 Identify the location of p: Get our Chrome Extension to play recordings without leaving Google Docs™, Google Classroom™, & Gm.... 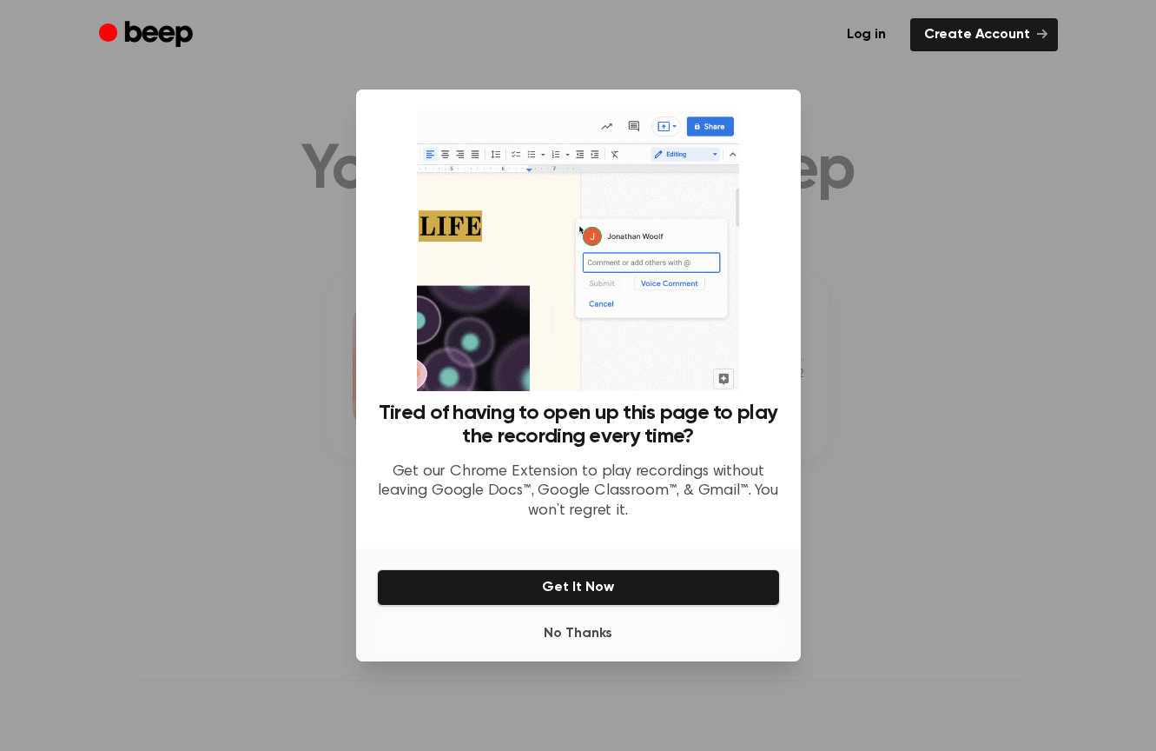
(579, 492).